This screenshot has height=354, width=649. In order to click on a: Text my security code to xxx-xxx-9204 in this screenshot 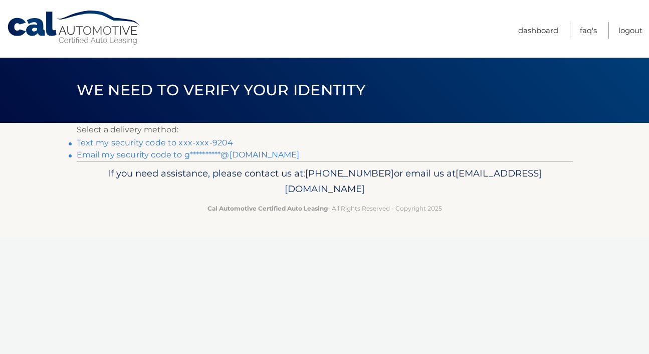, I will do `click(155, 142)`.